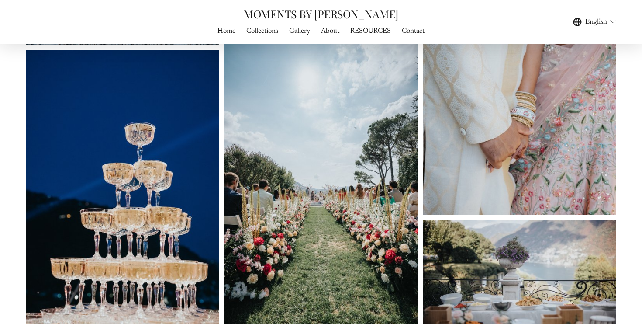 The image size is (642, 324). Describe the element at coordinates (370, 31) in the screenshot. I see `a: RESOURCES` at that location.